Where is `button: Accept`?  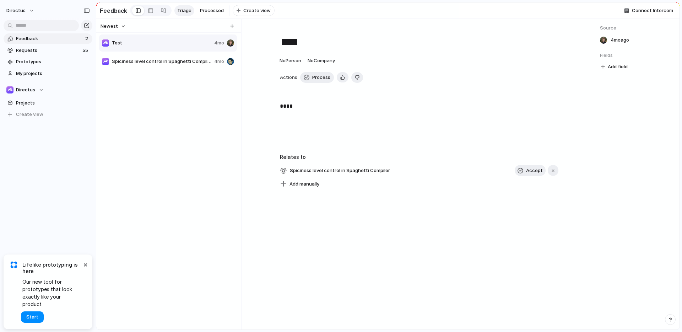 button: Accept is located at coordinates (530, 171).